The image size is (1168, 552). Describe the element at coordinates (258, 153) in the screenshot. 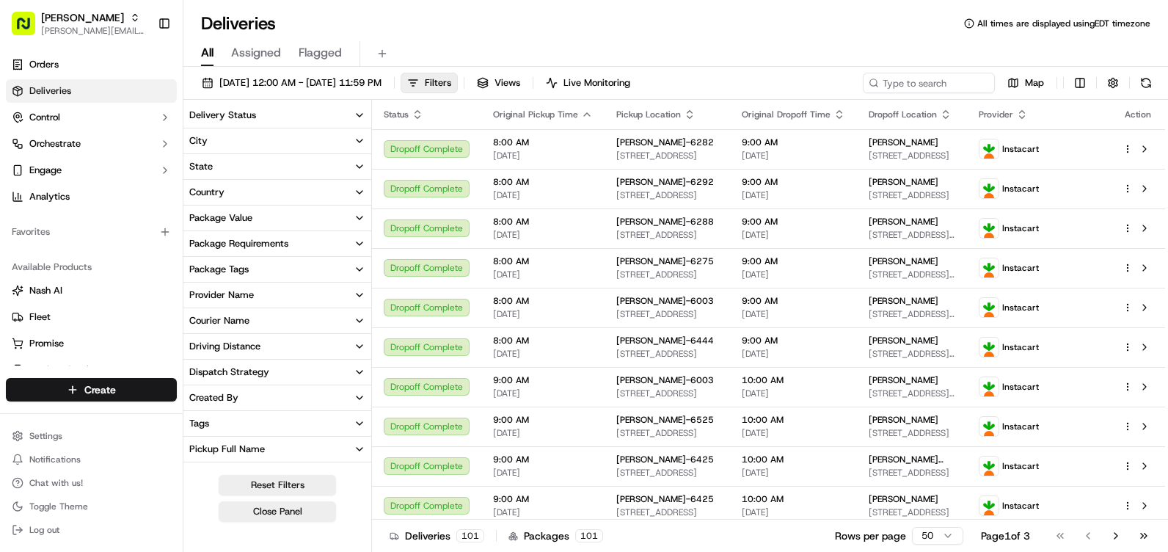

I see `button: Start new chat` at that location.